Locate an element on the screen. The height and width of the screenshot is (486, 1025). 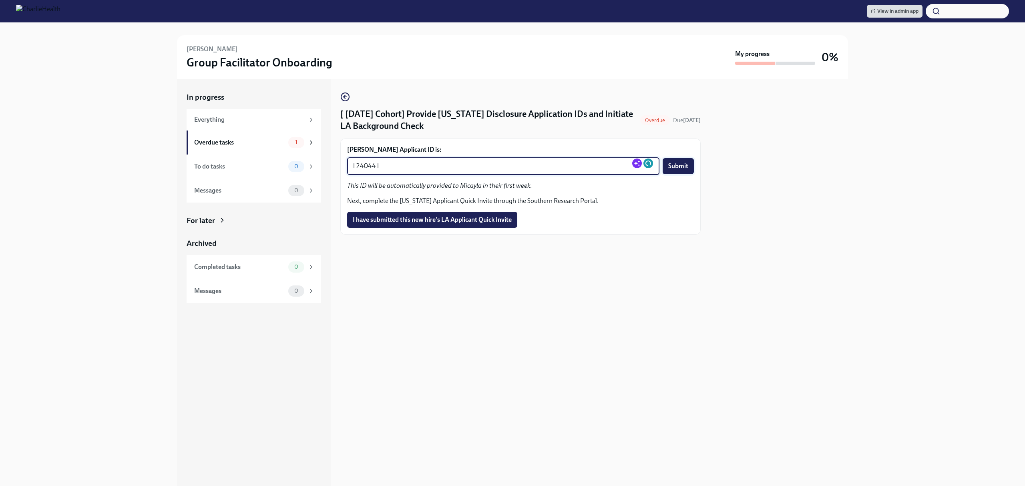
span: Due is located at coordinates (686, 120).